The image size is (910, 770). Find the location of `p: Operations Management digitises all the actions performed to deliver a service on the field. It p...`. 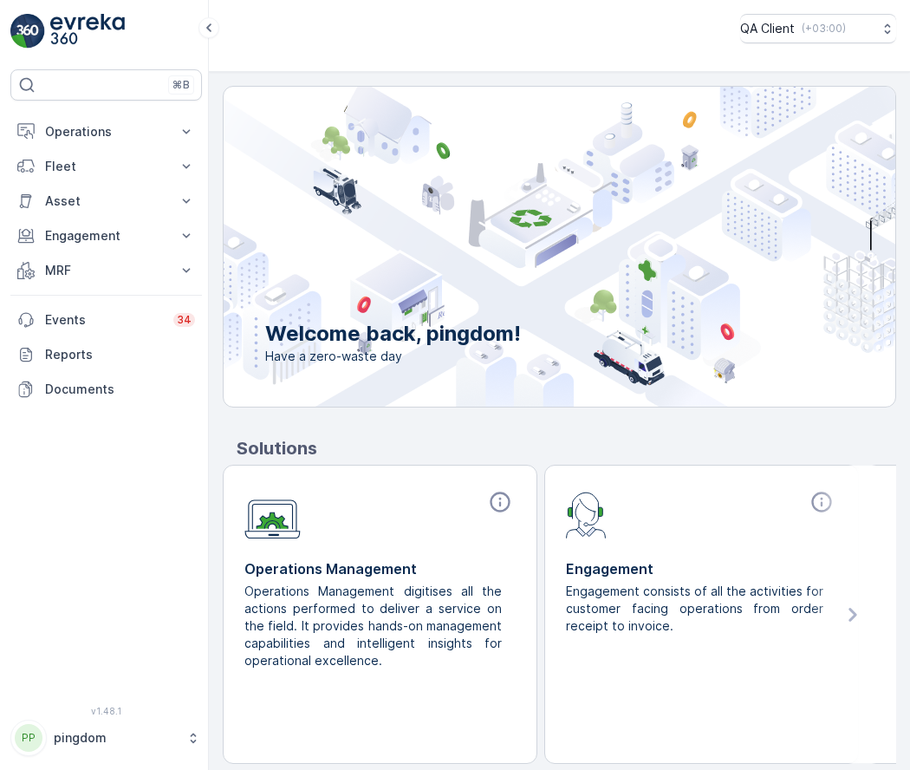

p: Operations Management digitises all the actions performed to deliver a service on the field. It p... is located at coordinates (373, 626).